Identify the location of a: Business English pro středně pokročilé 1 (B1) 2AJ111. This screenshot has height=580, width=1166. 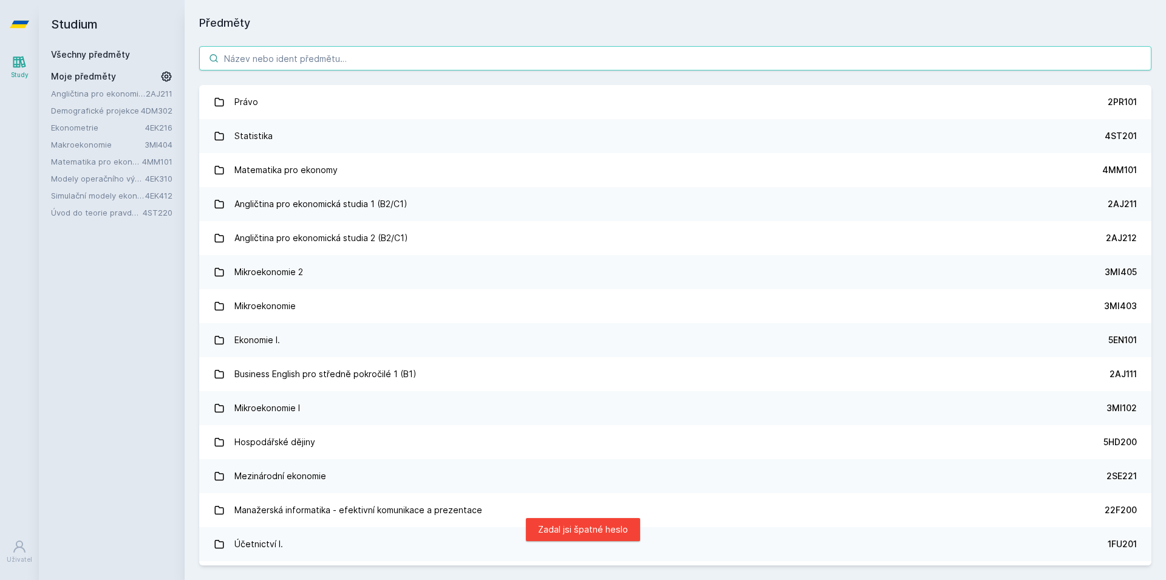
(675, 374).